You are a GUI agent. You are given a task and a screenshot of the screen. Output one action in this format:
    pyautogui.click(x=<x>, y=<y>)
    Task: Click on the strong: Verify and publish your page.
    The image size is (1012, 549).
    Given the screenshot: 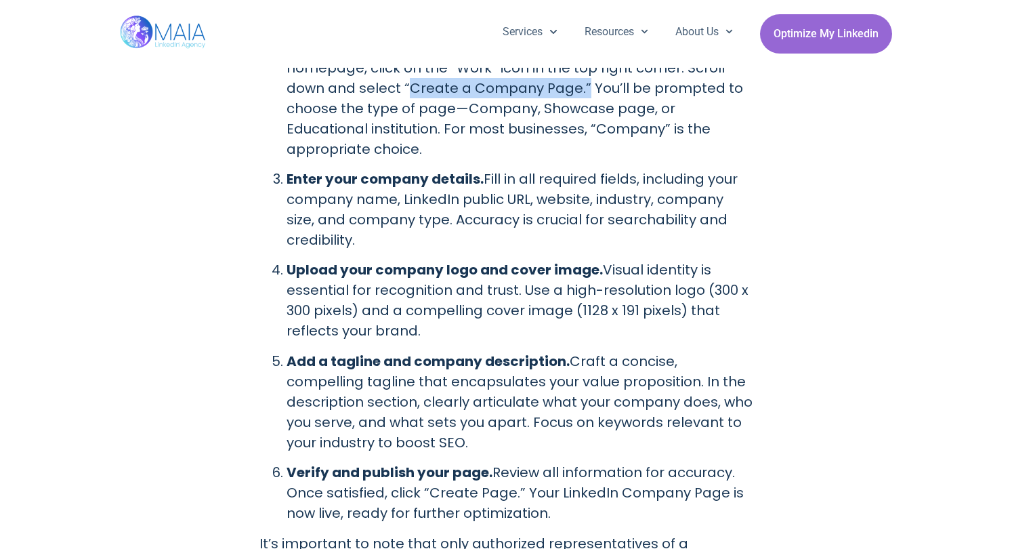 What is the action you would take?
    pyautogui.click(x=390, y=472)
    